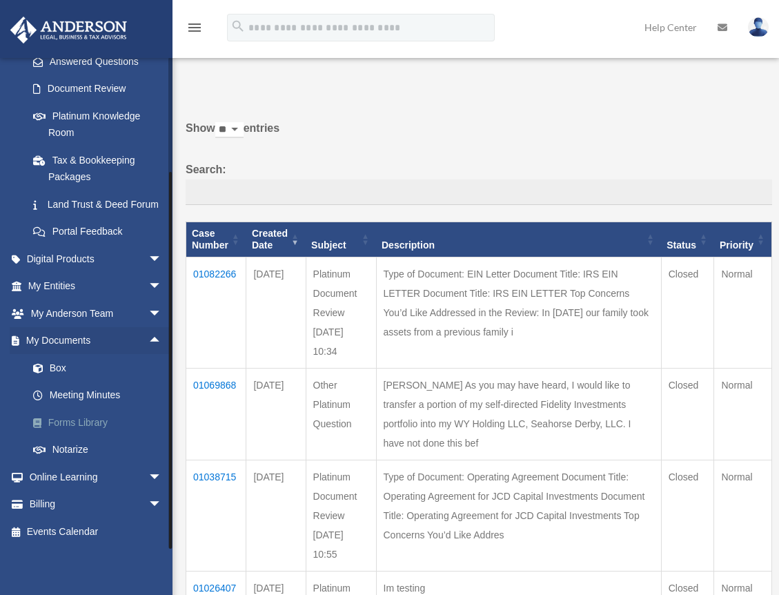 The image size is (779, 595). Describe the element at coordinates (68, 30) in the screenshot. I see `img: Anderson Advisors Platinum Portal` at that location.